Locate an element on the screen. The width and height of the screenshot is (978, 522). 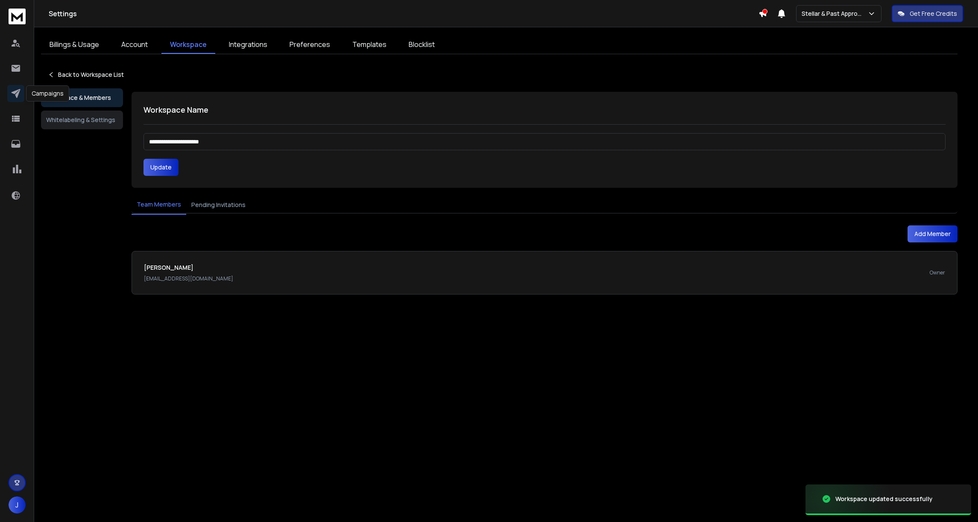
h1: Settings is located at coordinates (404, 14).